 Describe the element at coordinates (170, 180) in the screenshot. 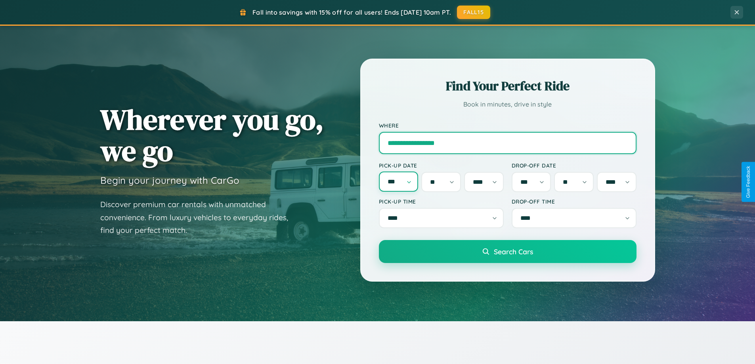

I see `h3: Begin your journey with CarGo` at that location.